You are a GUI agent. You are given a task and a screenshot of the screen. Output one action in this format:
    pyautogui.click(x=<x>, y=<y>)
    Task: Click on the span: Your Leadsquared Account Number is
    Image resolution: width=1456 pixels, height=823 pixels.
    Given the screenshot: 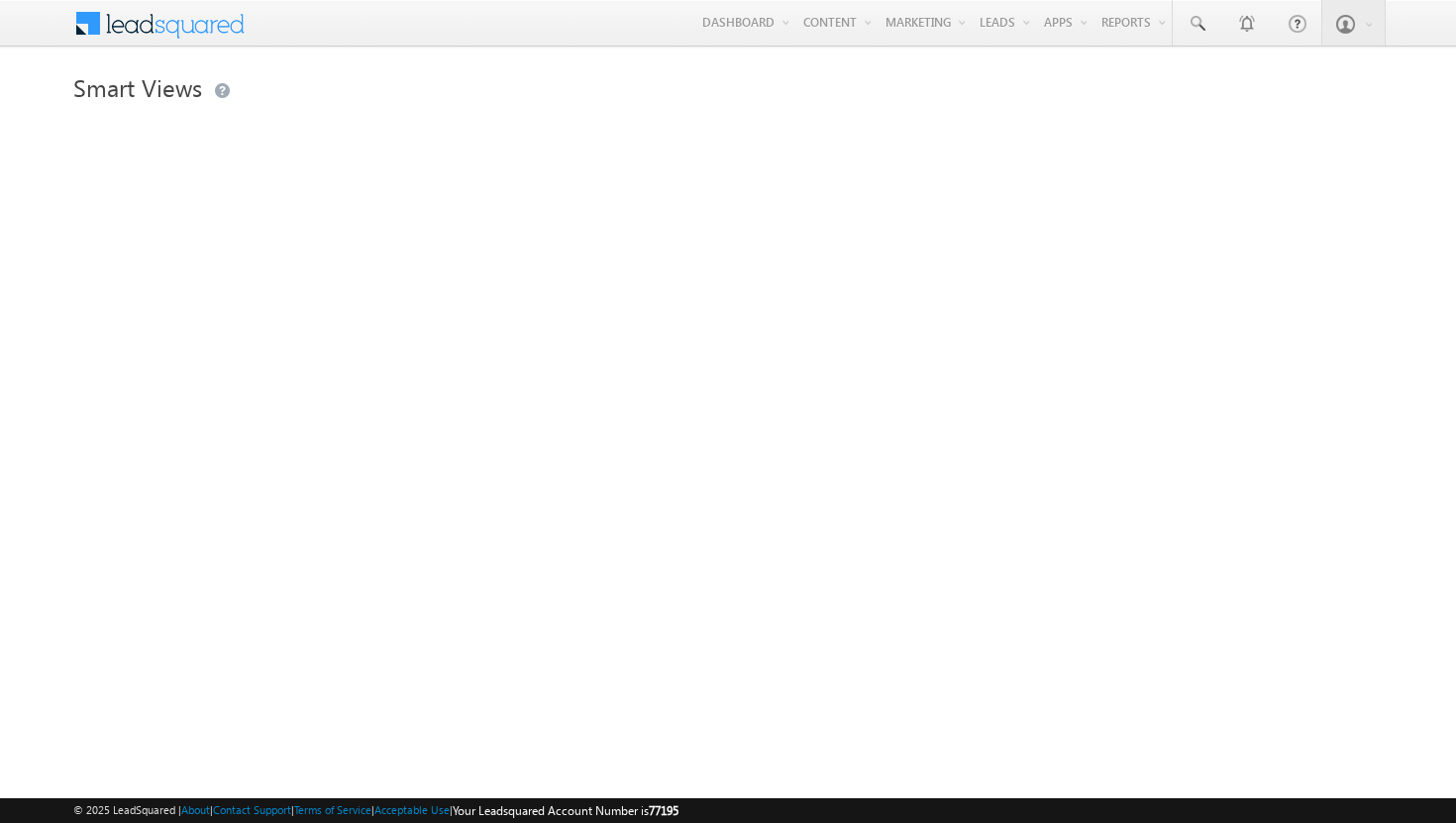 What is the action you would take?
    pyautogui.click(x=566, y=810)
    